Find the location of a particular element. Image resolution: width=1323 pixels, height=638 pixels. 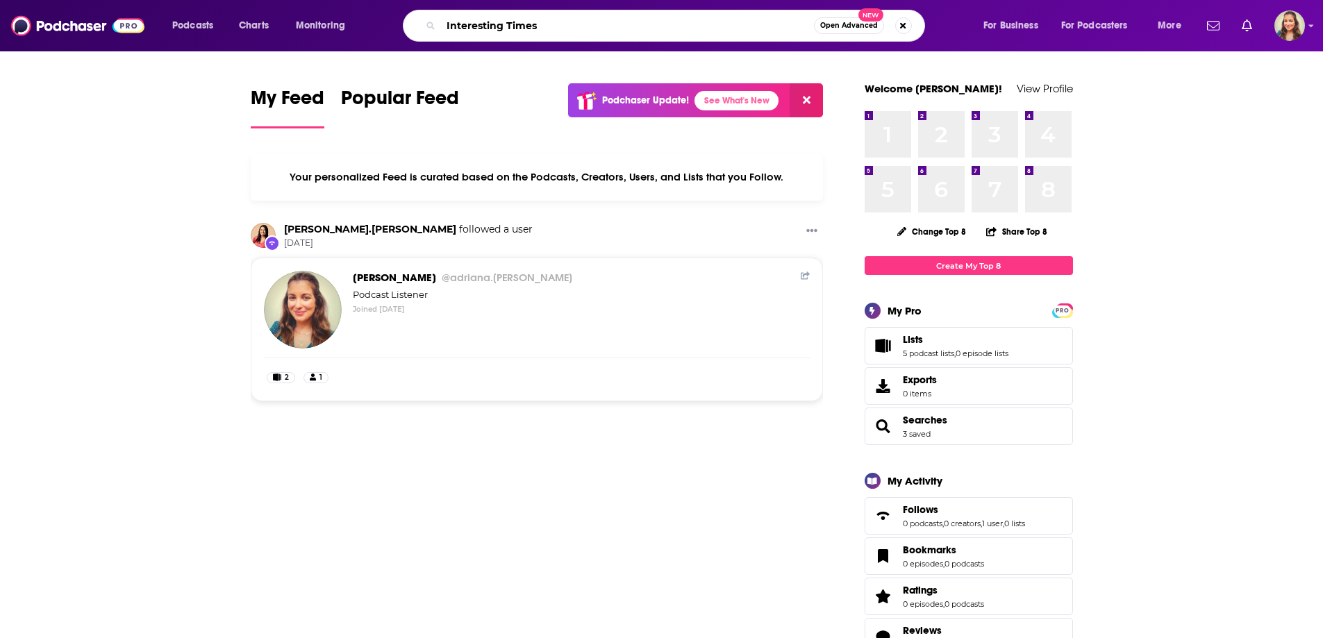

div: Search podcasts, credits, & more... is located at coordinates (677, 26).